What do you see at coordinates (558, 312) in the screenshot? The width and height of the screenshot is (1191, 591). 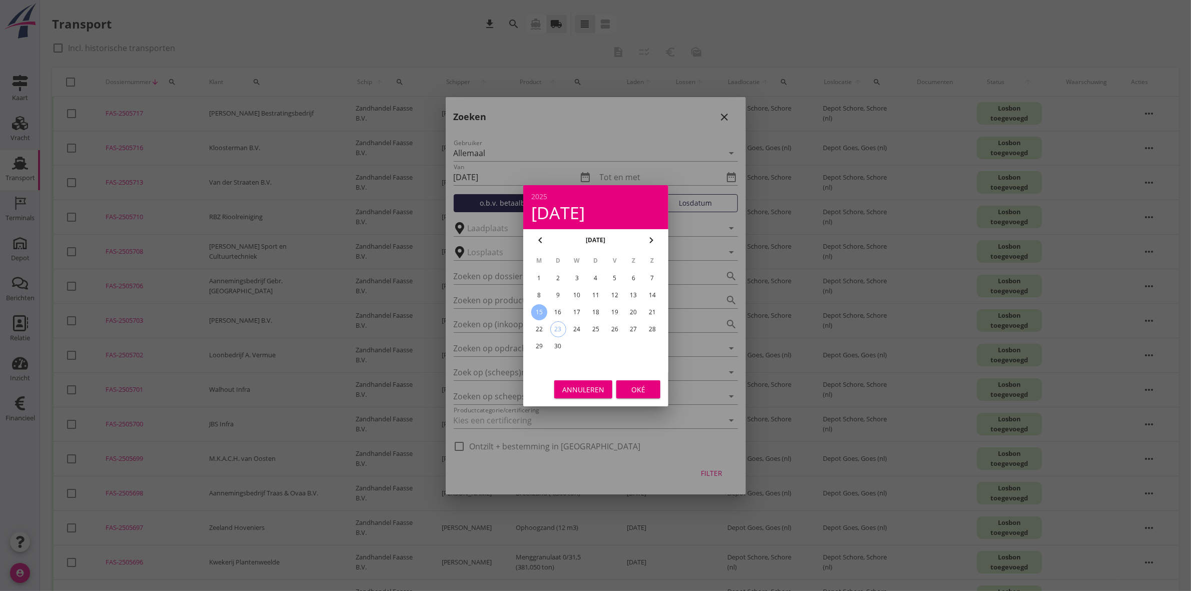 I see `button: 16` at bounding box center [558, 312].